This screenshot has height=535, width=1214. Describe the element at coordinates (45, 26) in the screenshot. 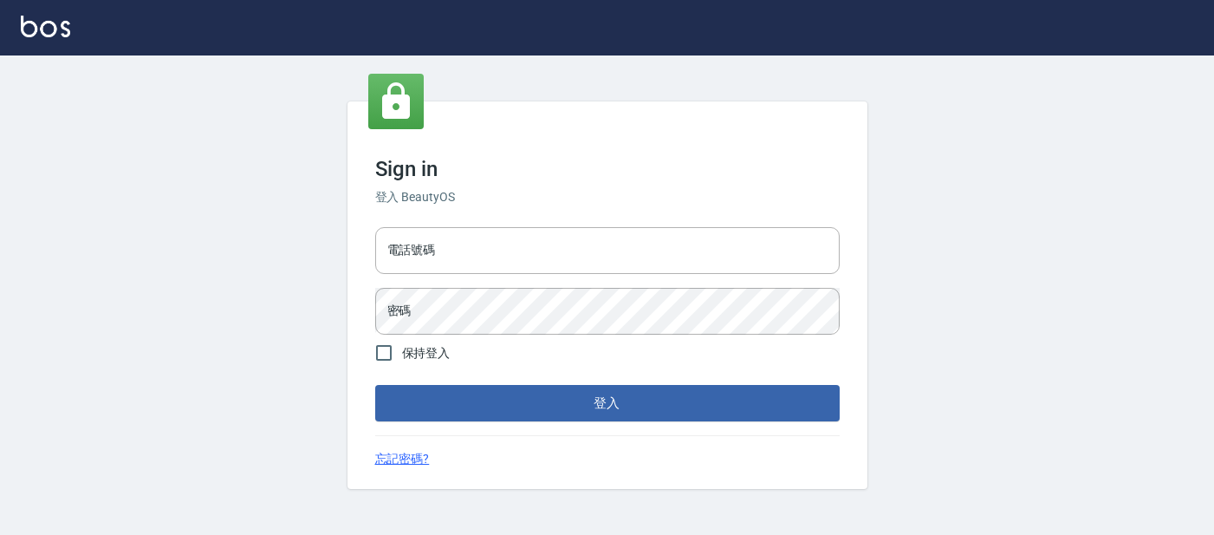

I see `img: Logo` at that location.